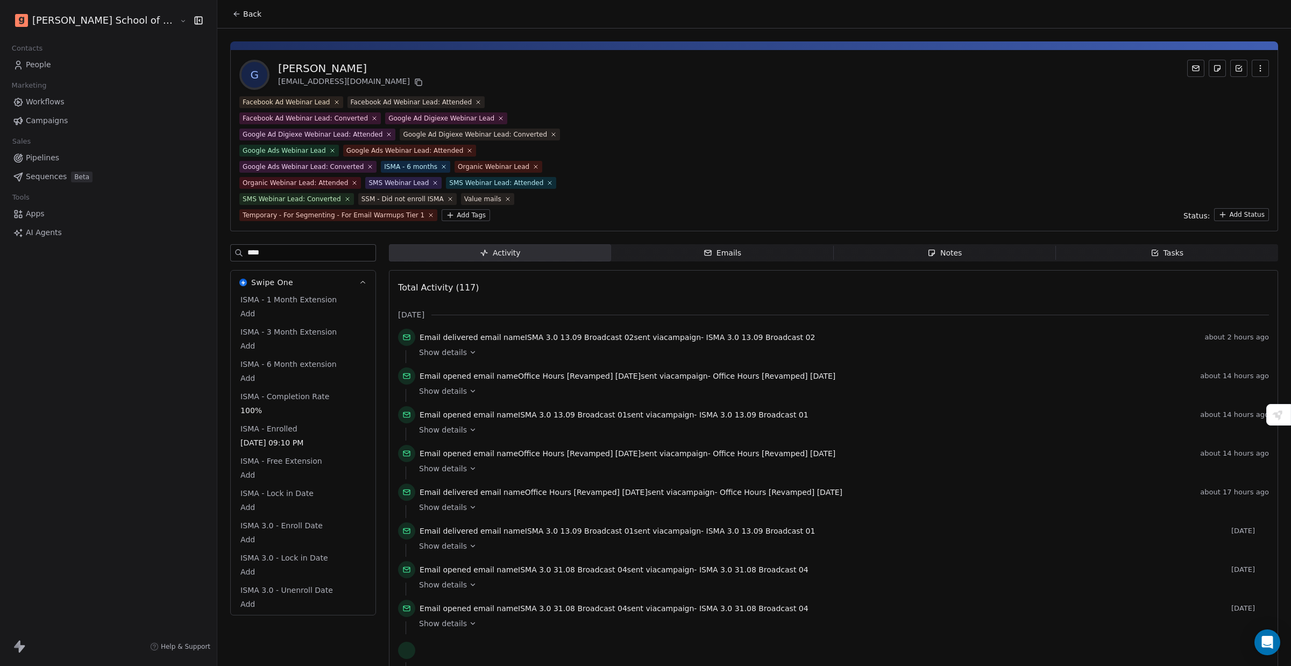 This screenshot has width=1291, height=666. Describe the element at coordinates (288, 300) in the screenshot. I see `span: ISMA - 1 Month Extension` at that location.